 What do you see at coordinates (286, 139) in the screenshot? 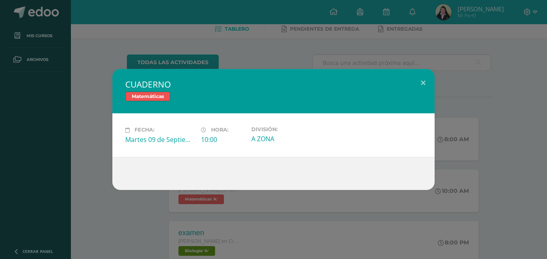
I see `div: A ZONA` at bounding box center [286, 139].